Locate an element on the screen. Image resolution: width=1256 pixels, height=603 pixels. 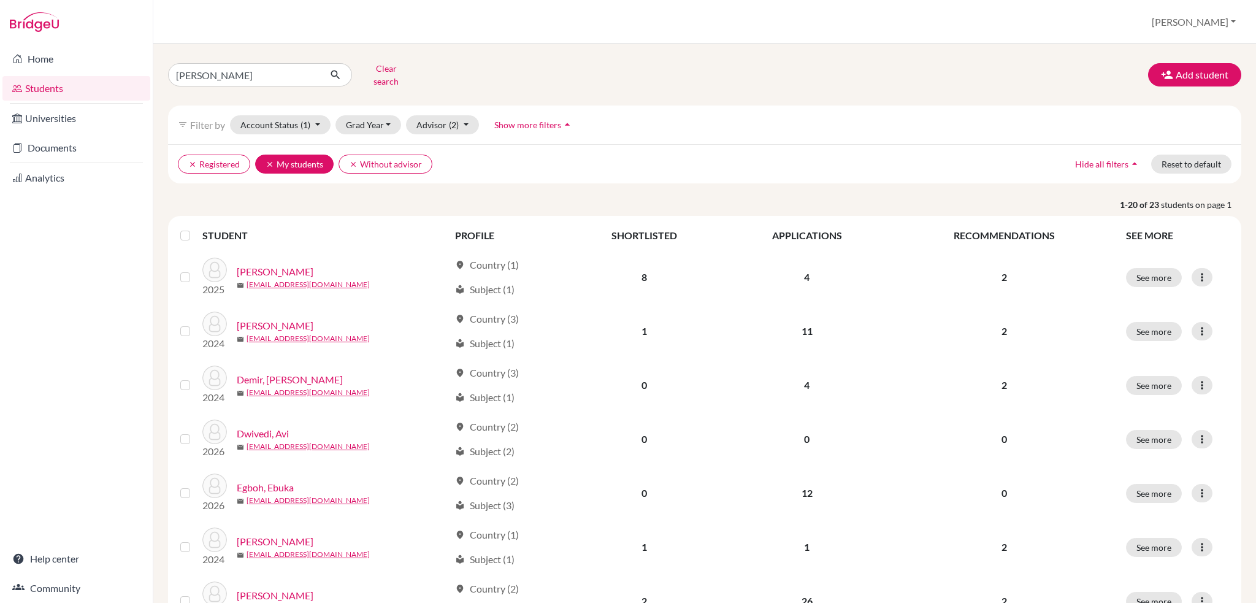
img: Buckley, Tristan is located at coordinates (215, 324).